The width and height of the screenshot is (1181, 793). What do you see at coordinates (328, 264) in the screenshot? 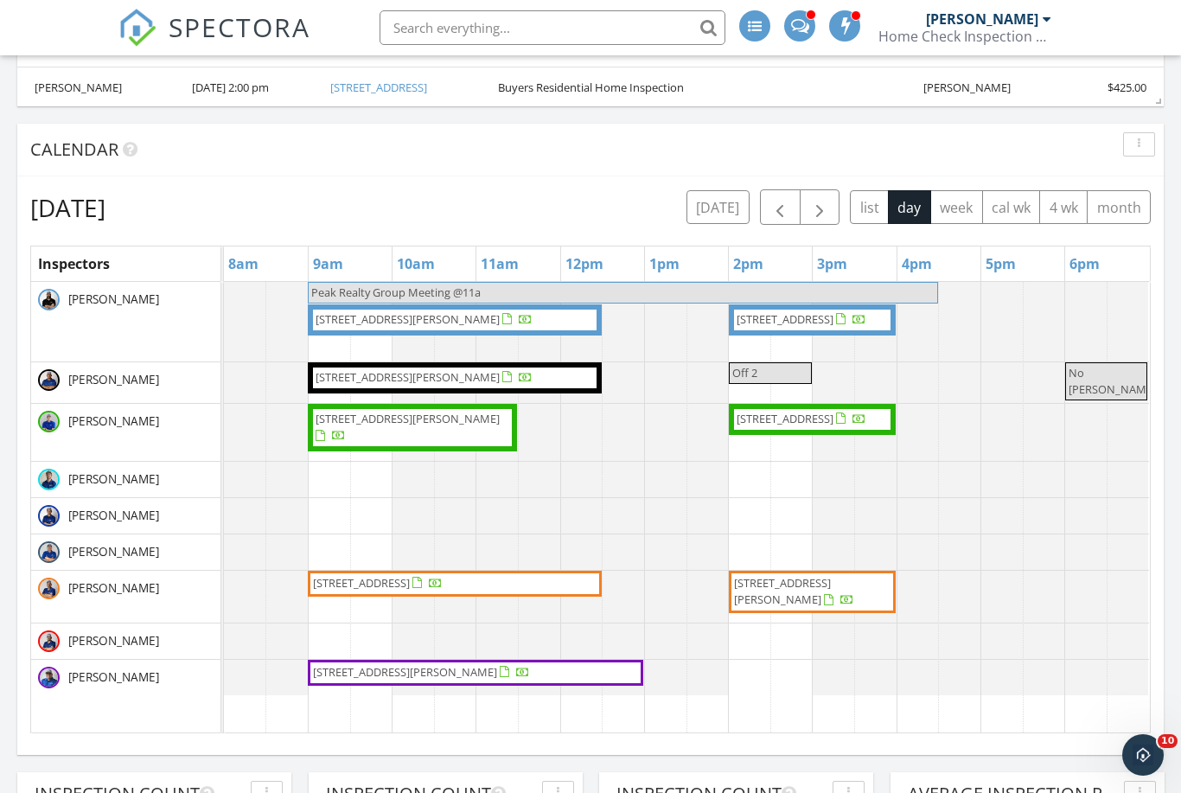
I see `a: 9am` at bounding box center [328, 264].